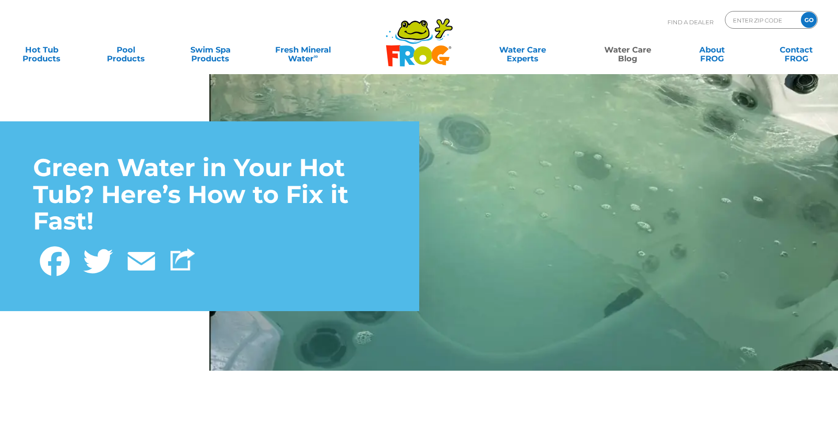 The height and width of the screenshot is (421, 838). Describe the element at coordinates (141, 260) in the screenshot. I see `a: Email` at that location.